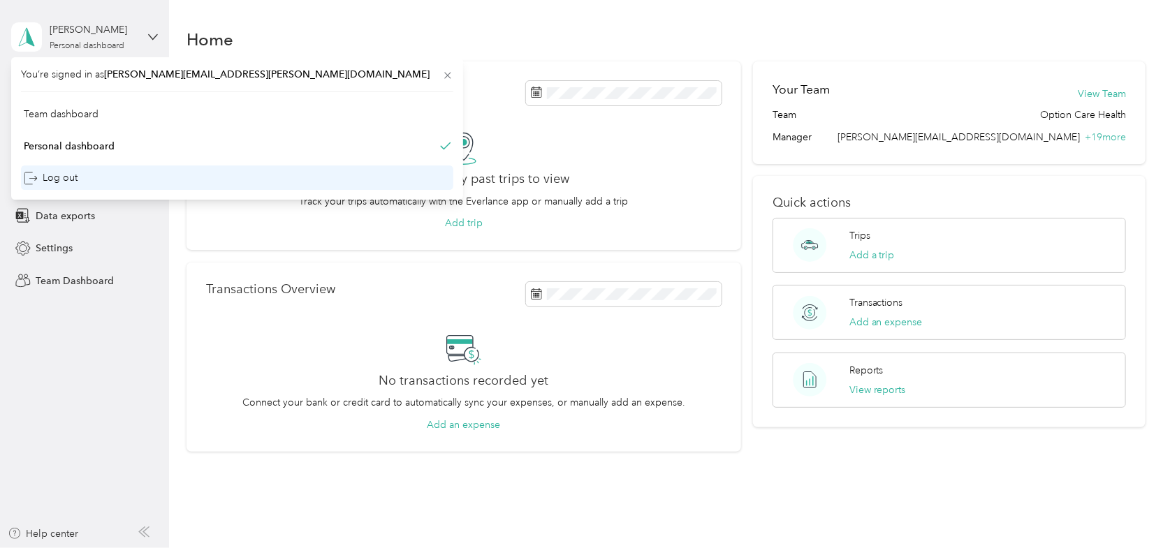  I want to click on span: Team Dashboard, so click(75, 281).